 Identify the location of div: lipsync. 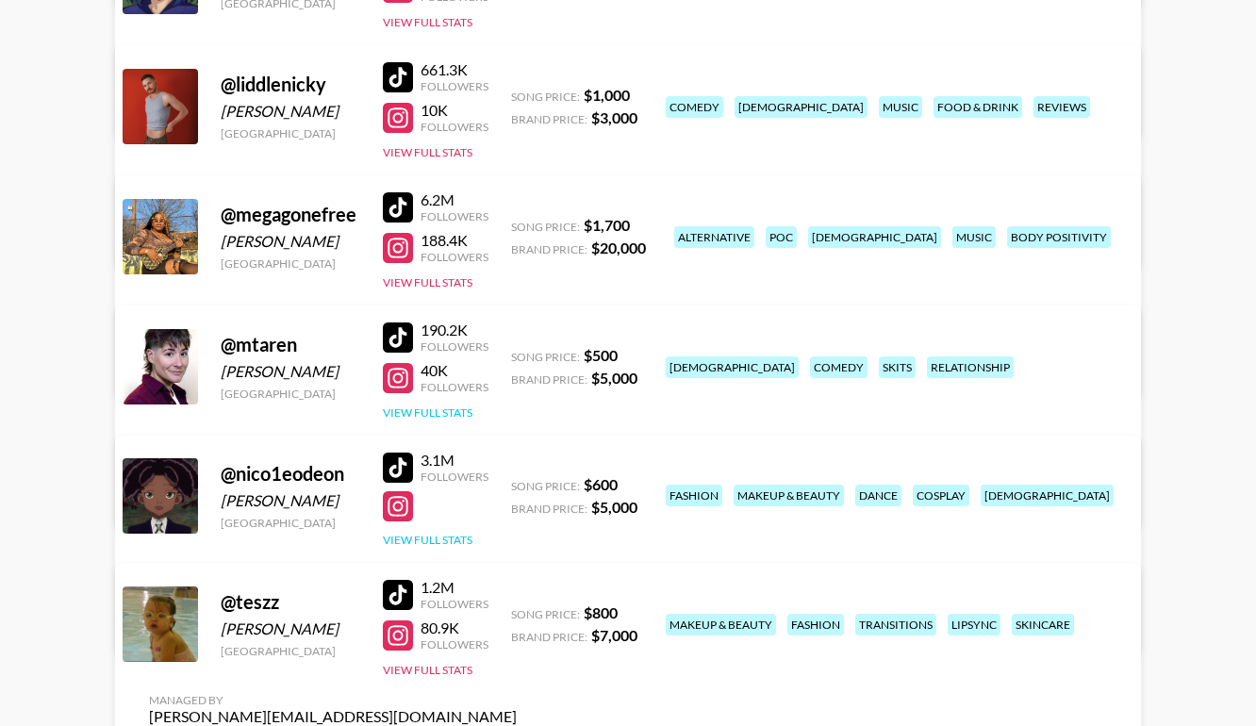
(974, 624).